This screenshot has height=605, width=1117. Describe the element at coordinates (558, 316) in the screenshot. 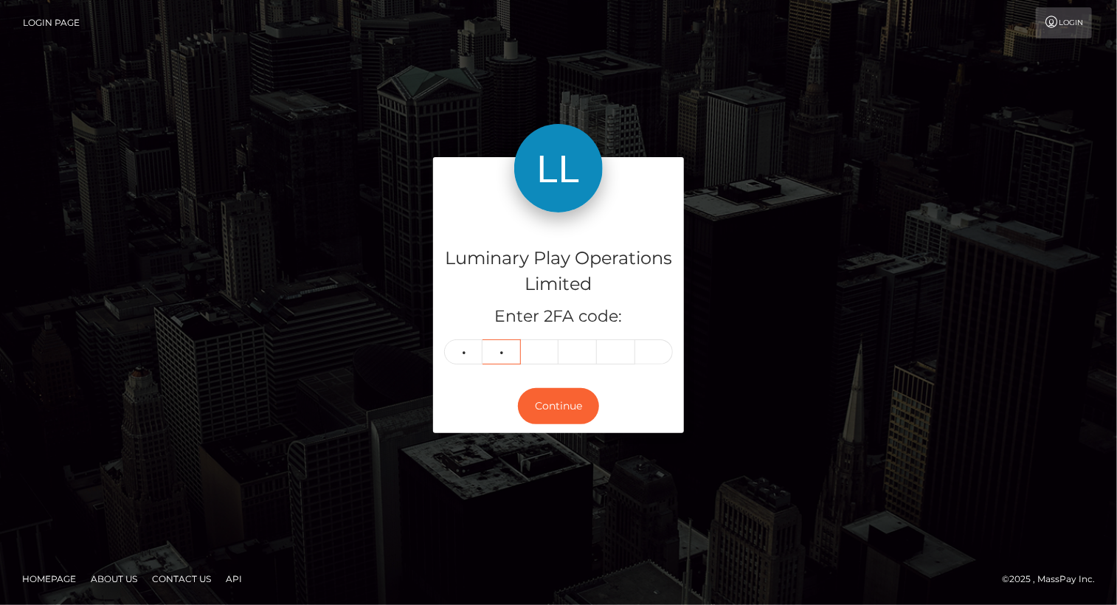

I see `h5: Enter 2FA code:` at that location.